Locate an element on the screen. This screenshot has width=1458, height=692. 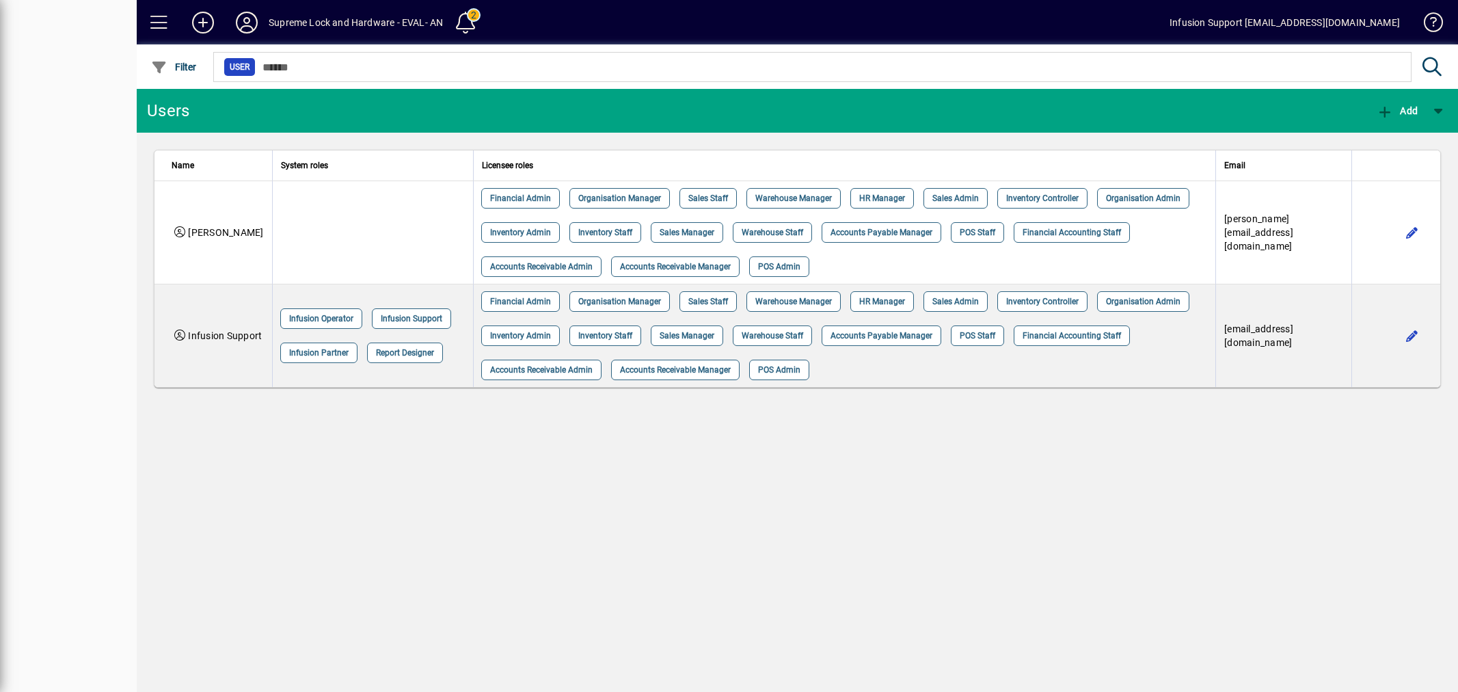
span: System roles is located at coordinates (304, 165).